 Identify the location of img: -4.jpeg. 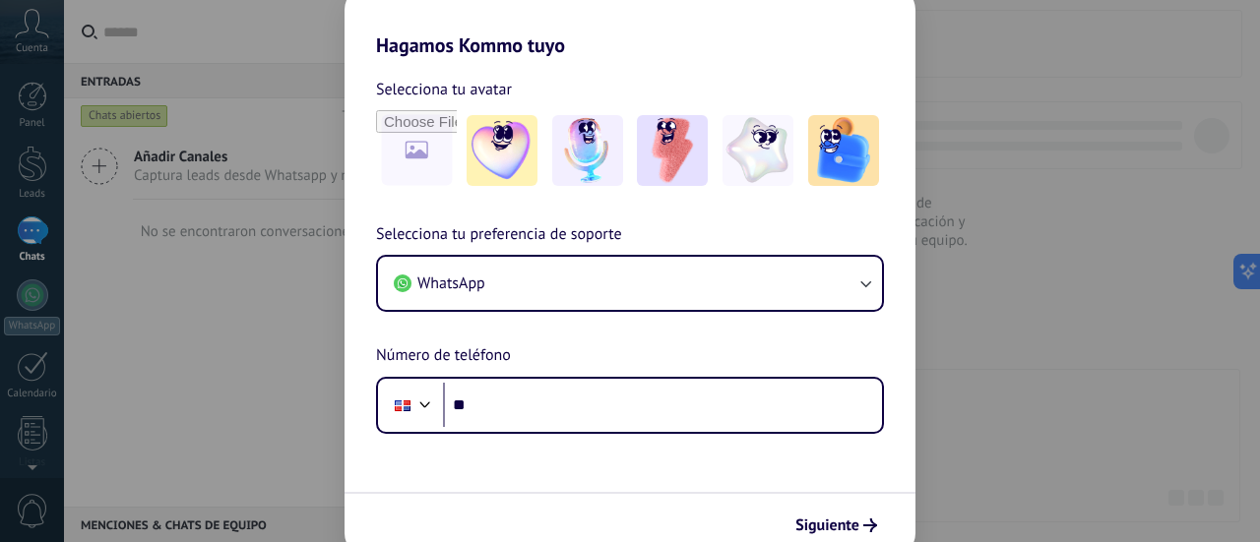
(758, 151).